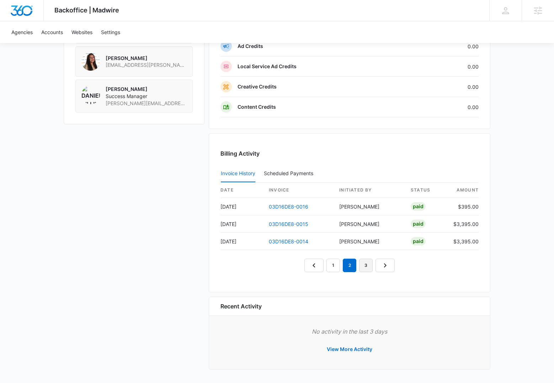 The image size is (554, 383). What do you see at coordinates (22, 32) in the screenshot?
I see `a: Agencies` at bounding box center [22, 32].